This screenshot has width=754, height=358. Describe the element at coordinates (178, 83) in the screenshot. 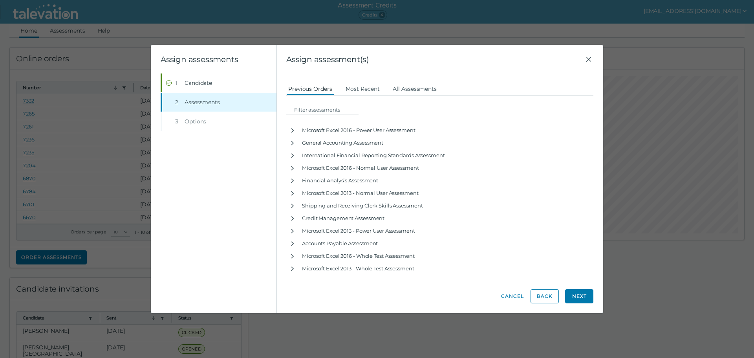

I see `div: 1` at that location.